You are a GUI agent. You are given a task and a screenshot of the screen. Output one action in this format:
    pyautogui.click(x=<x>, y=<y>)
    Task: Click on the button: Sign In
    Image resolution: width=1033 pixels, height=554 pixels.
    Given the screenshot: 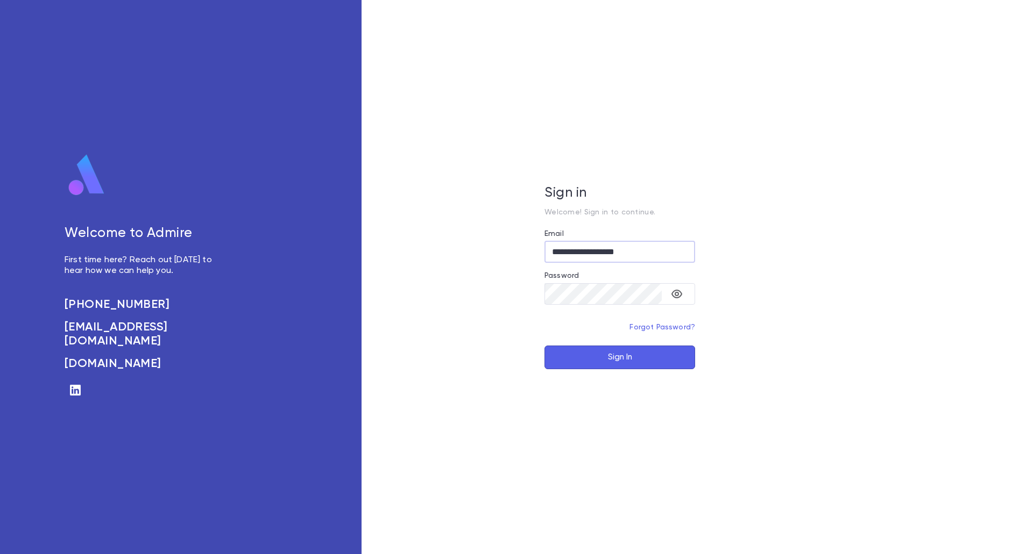 What is the action you would take?
    pyautogui.click(x=620, y=358)
    